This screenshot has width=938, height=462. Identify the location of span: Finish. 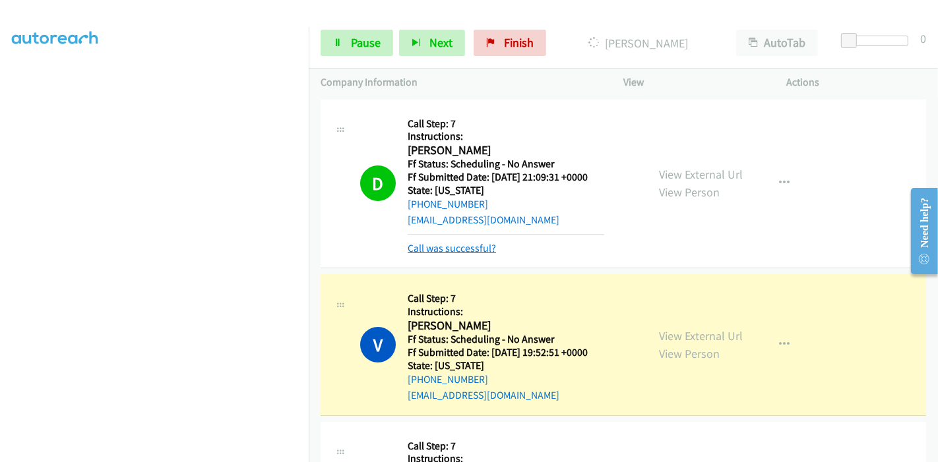
(518, 42).